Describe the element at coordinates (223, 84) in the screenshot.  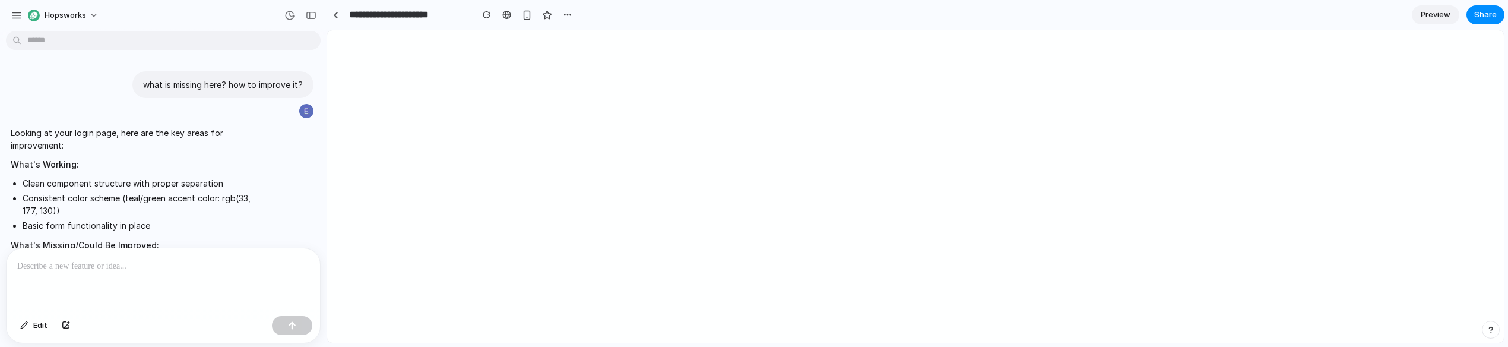
I see `p: what is missing here? how to improve it?` at that location.